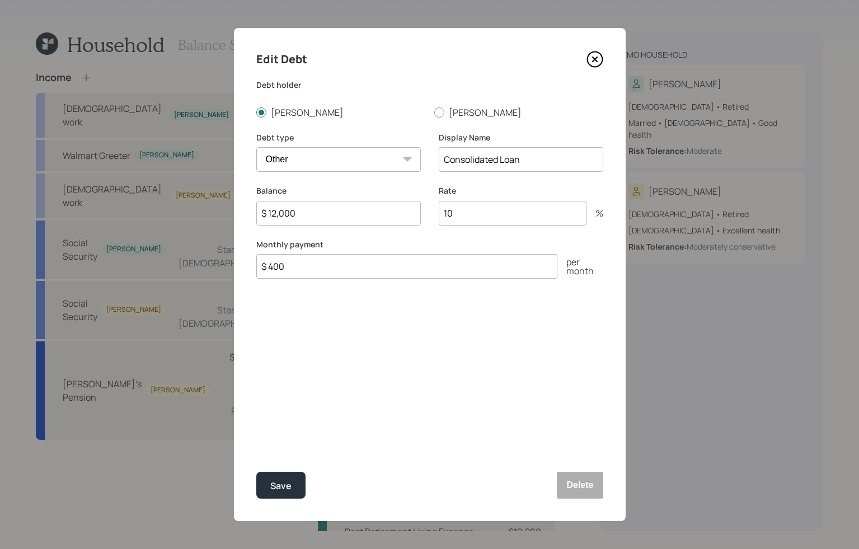  Describe the element at coordinates (339, 138) in the screenshot. I see `label: Debt type` at that location.